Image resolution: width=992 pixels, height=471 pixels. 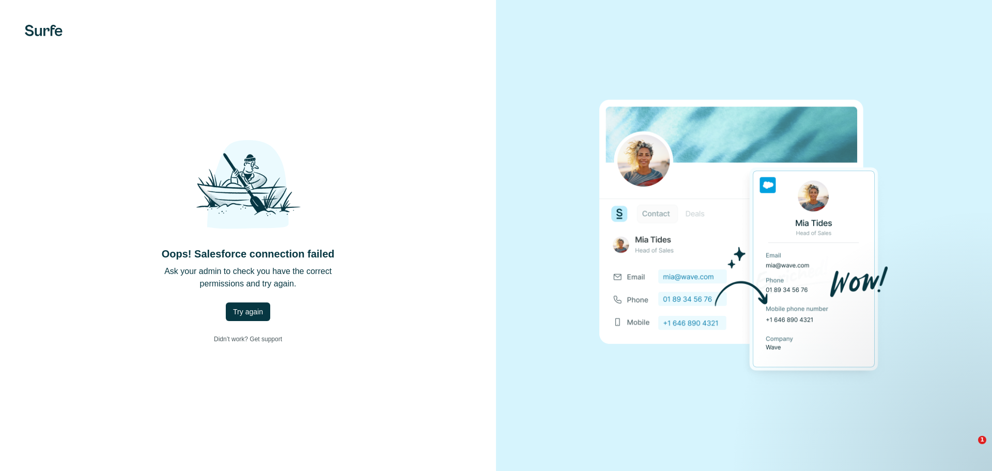 I want to click on img: Shaka Illustration, so click(x=248, y=184).